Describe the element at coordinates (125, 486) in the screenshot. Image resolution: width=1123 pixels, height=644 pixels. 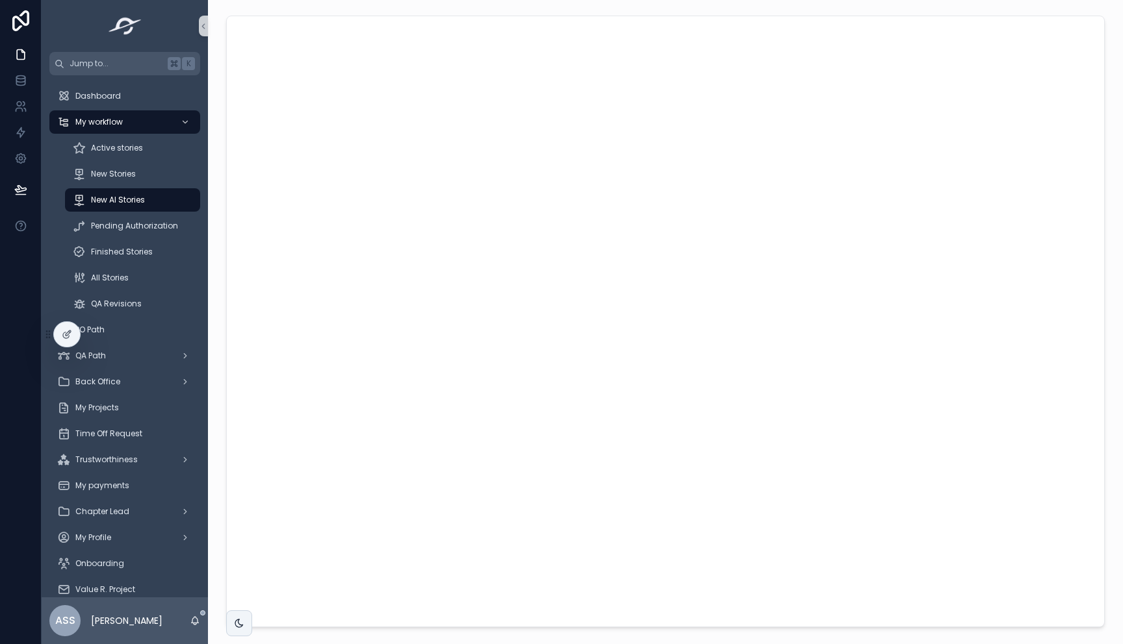
I see `a: My payments` at that location.